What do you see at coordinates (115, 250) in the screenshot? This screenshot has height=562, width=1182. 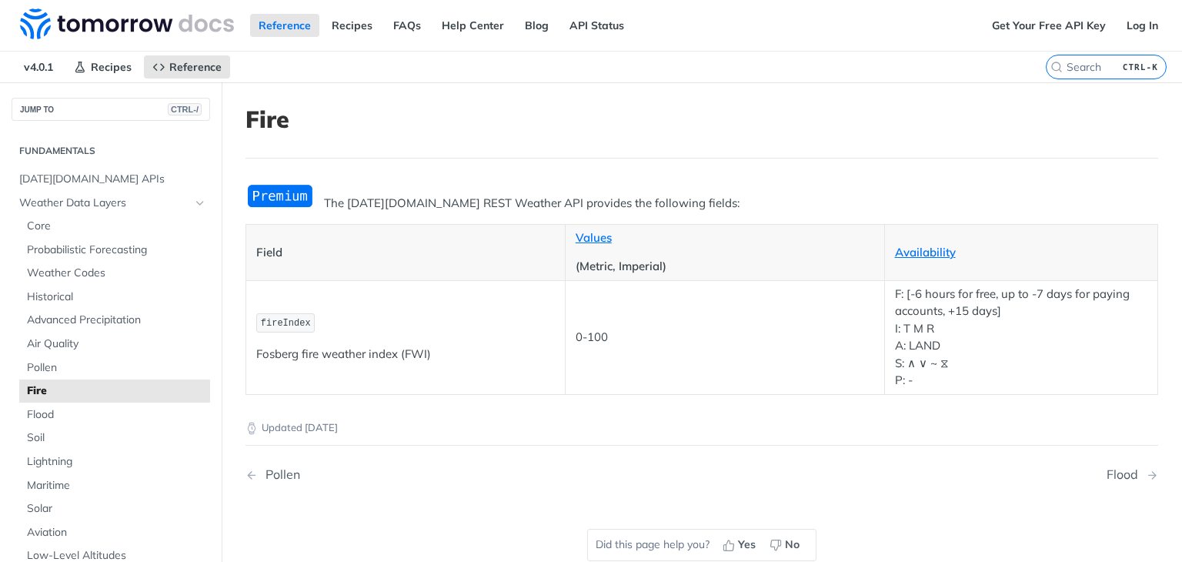 I see `a: Probabilistic Forecasting` at bounding box center [115, 250].